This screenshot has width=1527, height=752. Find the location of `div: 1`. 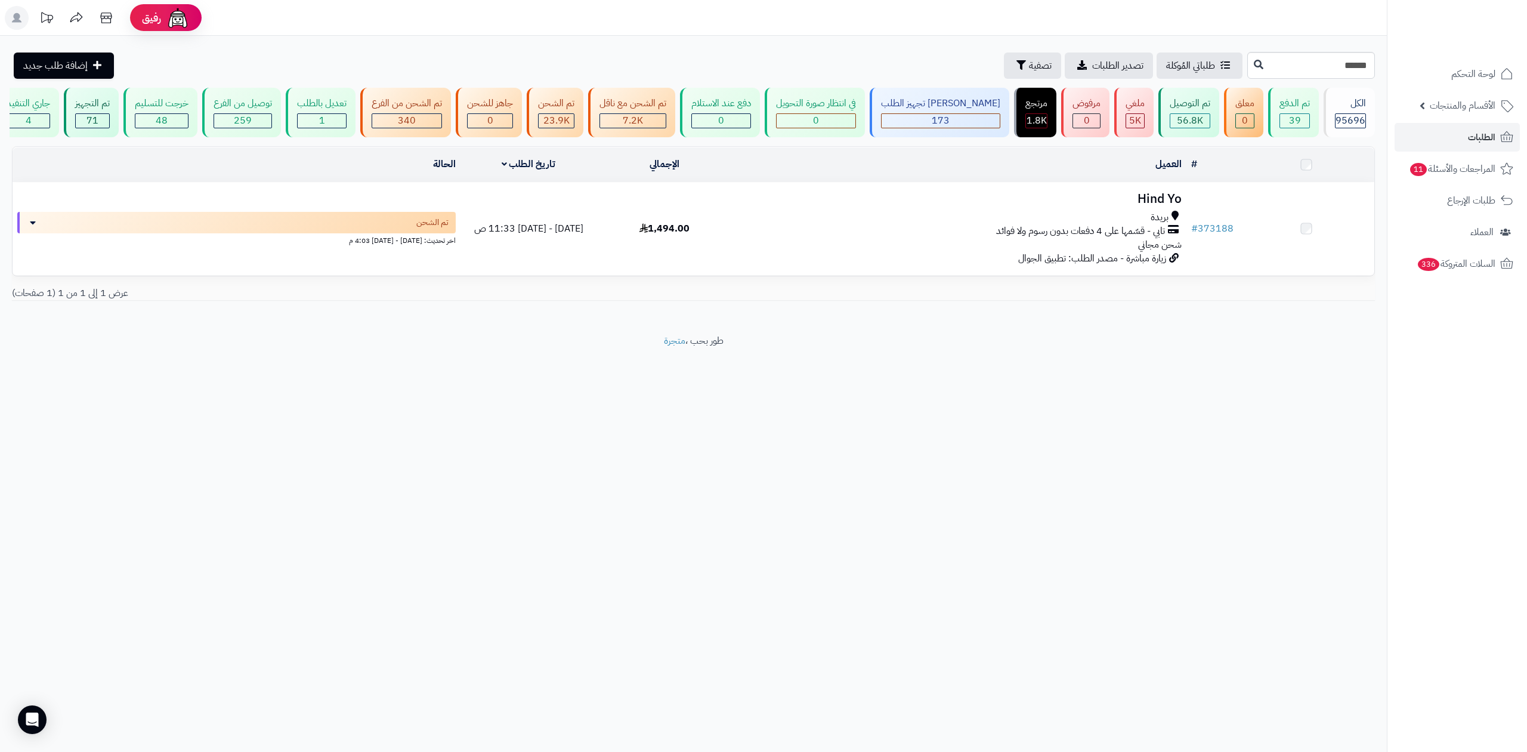

div: 1 is located at coordinates (321, 120).